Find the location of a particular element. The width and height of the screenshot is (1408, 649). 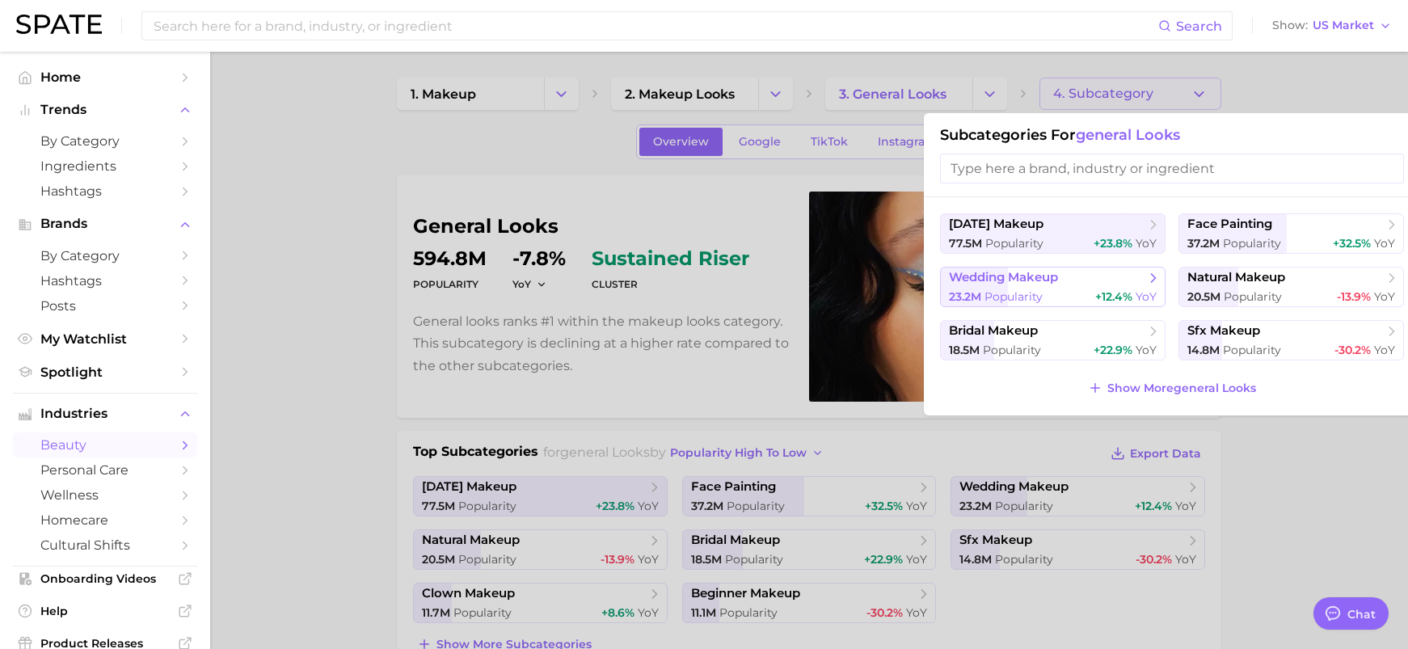

span: Spotlight is located at coordinates (105, 372).